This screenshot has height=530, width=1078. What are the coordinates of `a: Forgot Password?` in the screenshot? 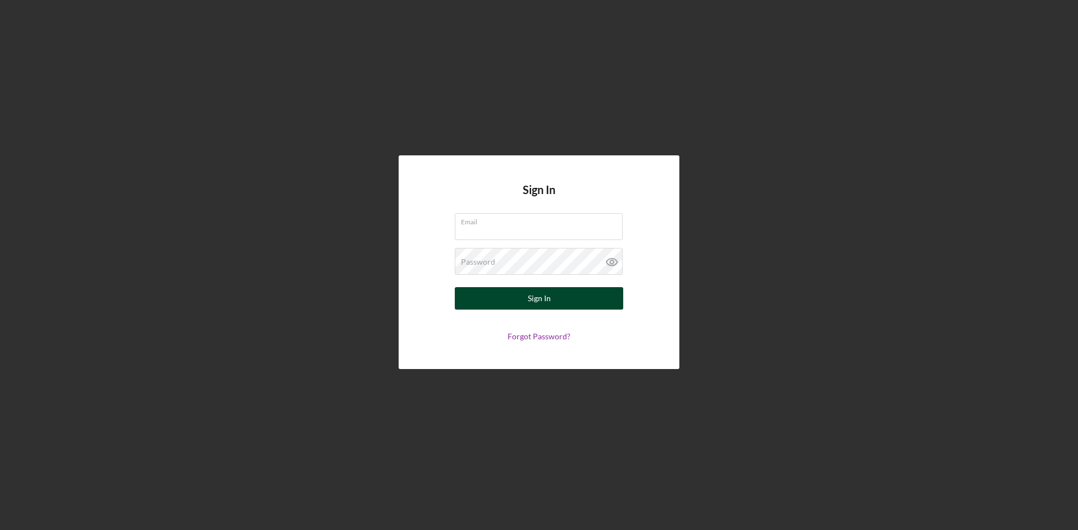 It's located at (539, 336).